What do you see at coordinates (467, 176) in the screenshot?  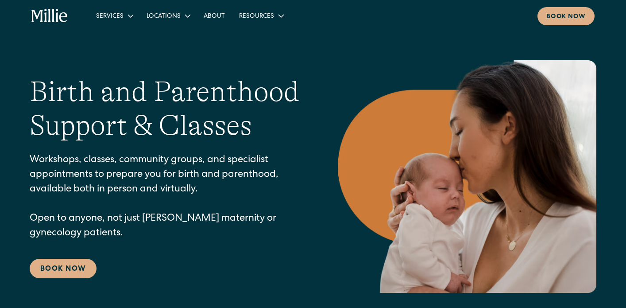 I see `img: Mother kissing her newborn on the forehead, capturing a peaceful moment of love and connection in...` at bounding box center [467, 176].